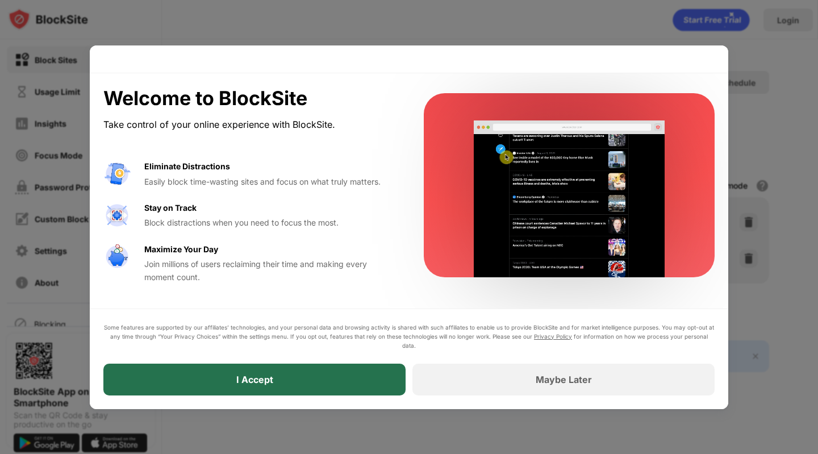  What do you see at coordinates (250, 124) in the screenshot?
I see `div: Take control of your online experience with BlockSite.` at bounding box center [250, 124].